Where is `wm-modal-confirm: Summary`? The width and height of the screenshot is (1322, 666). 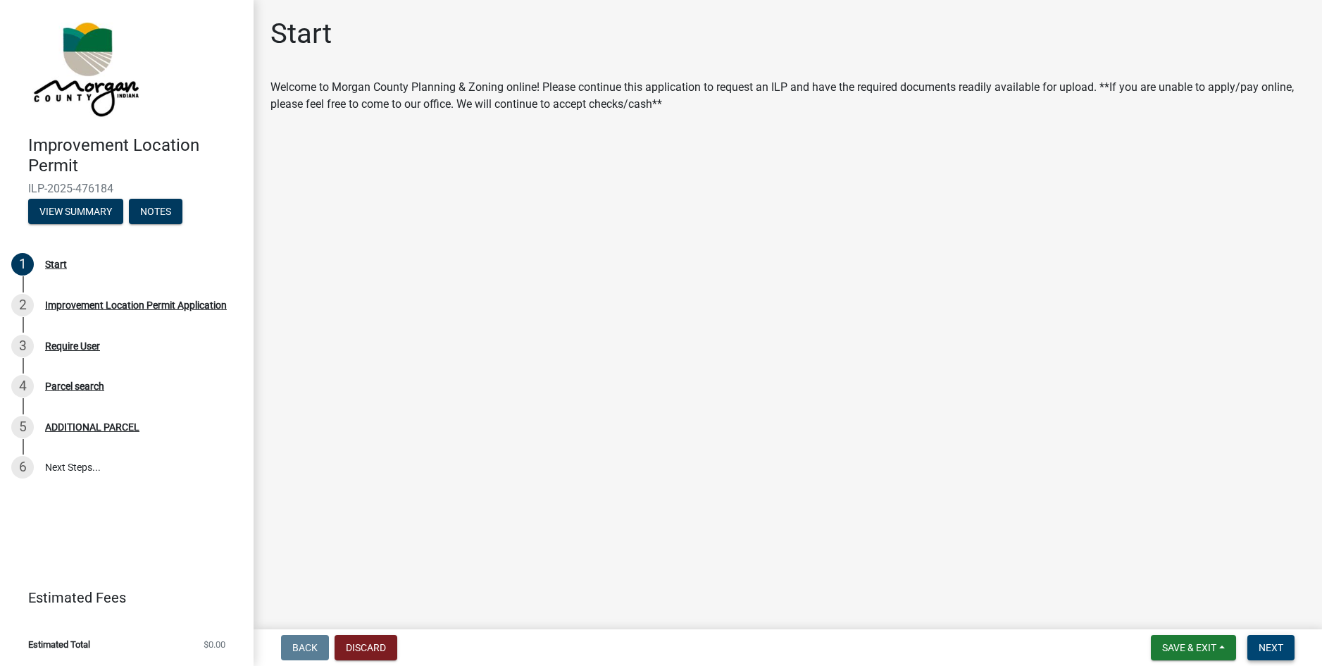
wm-modal-confirm: Summary is located at coordinates (75, 212).